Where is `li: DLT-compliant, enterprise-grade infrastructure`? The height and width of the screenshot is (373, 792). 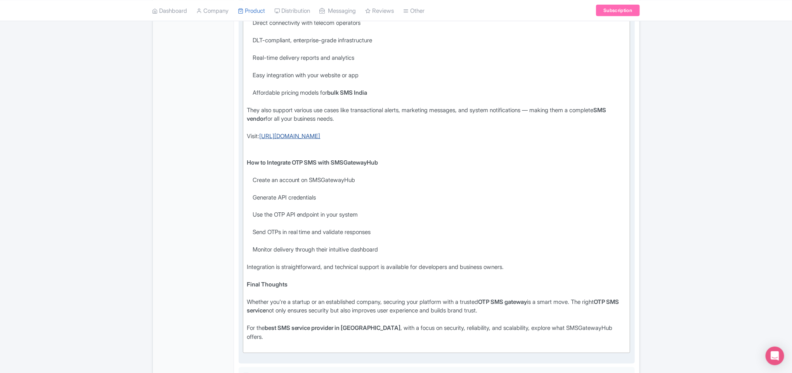 li: DLT-compliant, enterprise-grade infrastructure is located at coordinates (440, 45).